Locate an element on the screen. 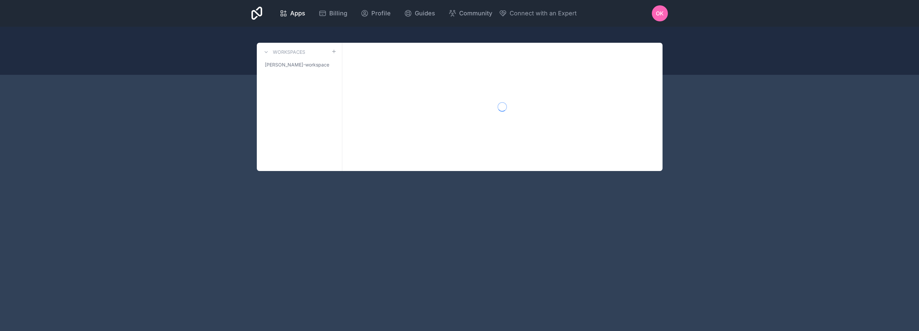 The height and width of the screenshot is (331, 919). a: Community is located at coordinates (470, 13).